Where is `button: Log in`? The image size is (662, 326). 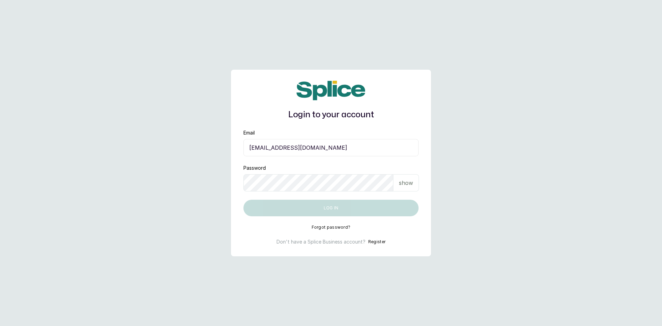 button: Log in is located at coordinates (331, 208).